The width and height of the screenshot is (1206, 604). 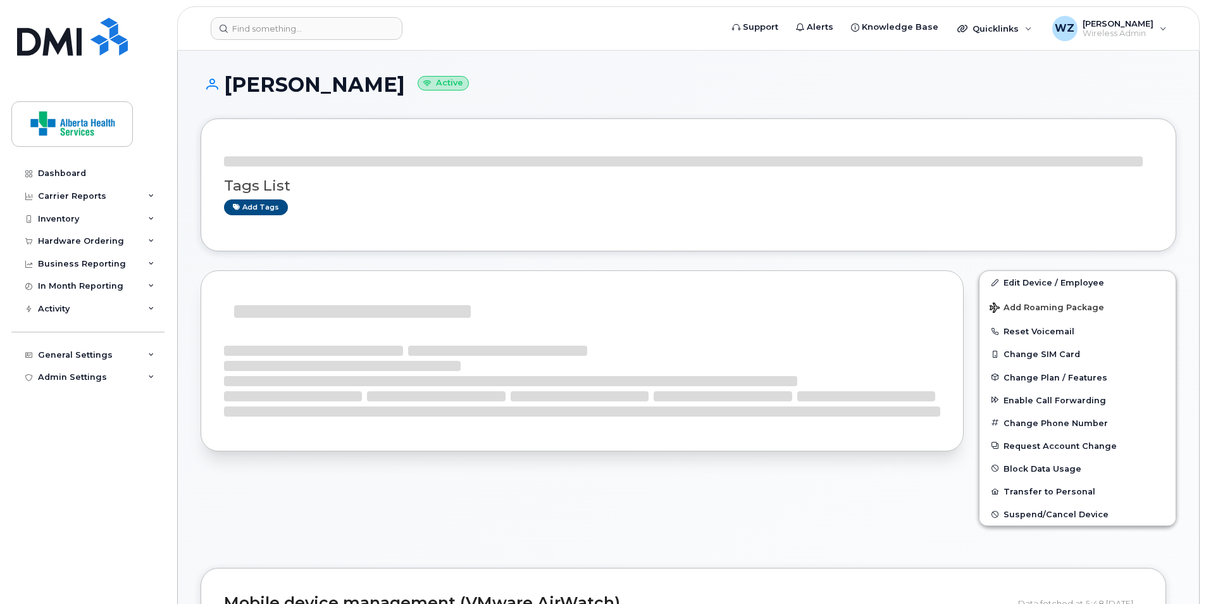 I want to click on span: Enable Call Forwarding, so click(x=1055, y=399).